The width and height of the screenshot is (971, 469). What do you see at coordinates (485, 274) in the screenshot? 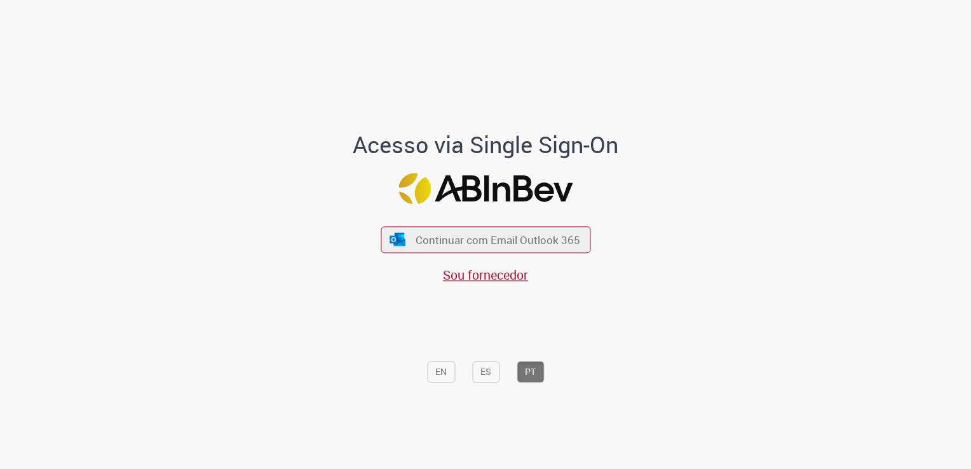
I see `a: Sou fornecedor` at bounding box center [485, 274].